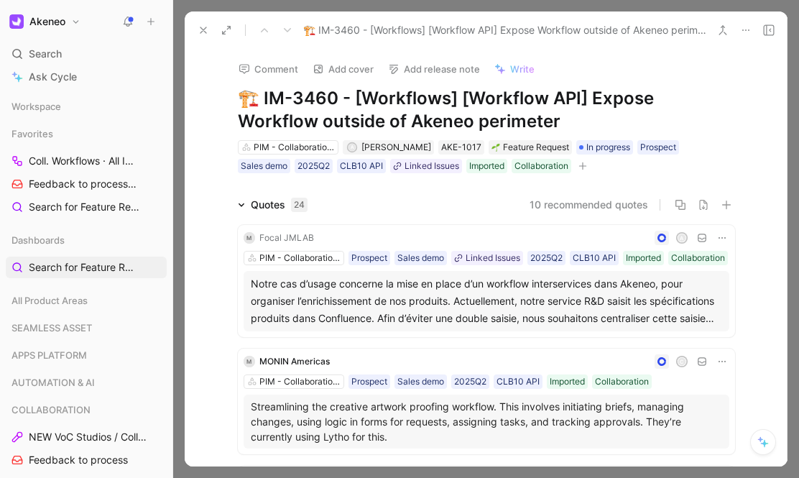 Image resolution: width=799 pixels, height=478 pixels. What do you see at coordinates (589, 205) in the screenshot?
I see `button: 10 recommended quotes` at bounding box center [589, 205].